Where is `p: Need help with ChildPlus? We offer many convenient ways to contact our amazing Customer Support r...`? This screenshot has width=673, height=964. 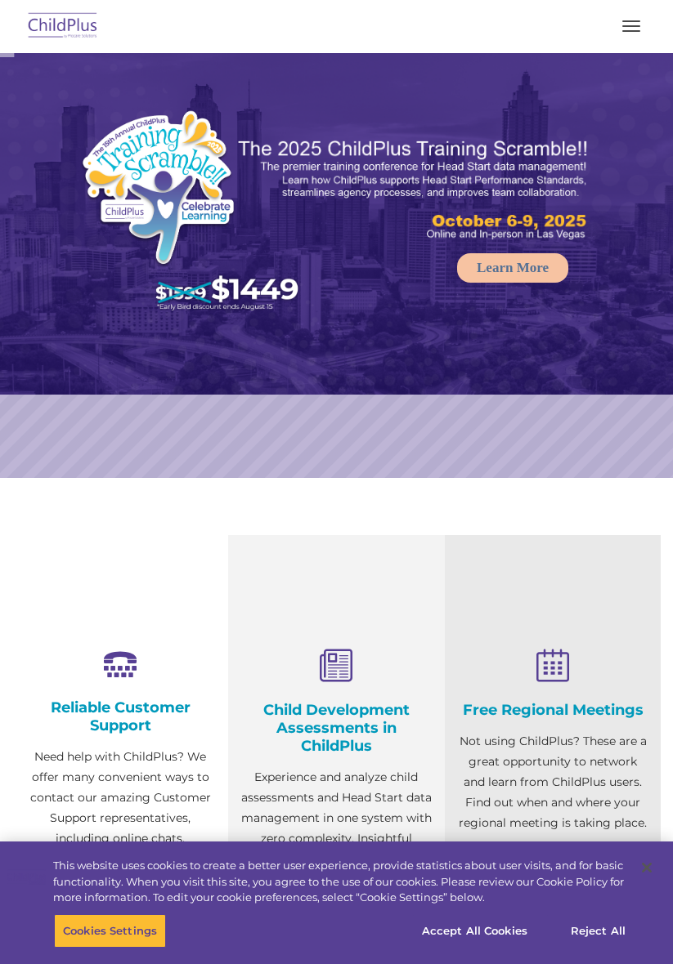 p: Need help with ChildPlus? We offer many convenient ways to contact our amazing Customer Support r... is located at coordinates (120, 818).